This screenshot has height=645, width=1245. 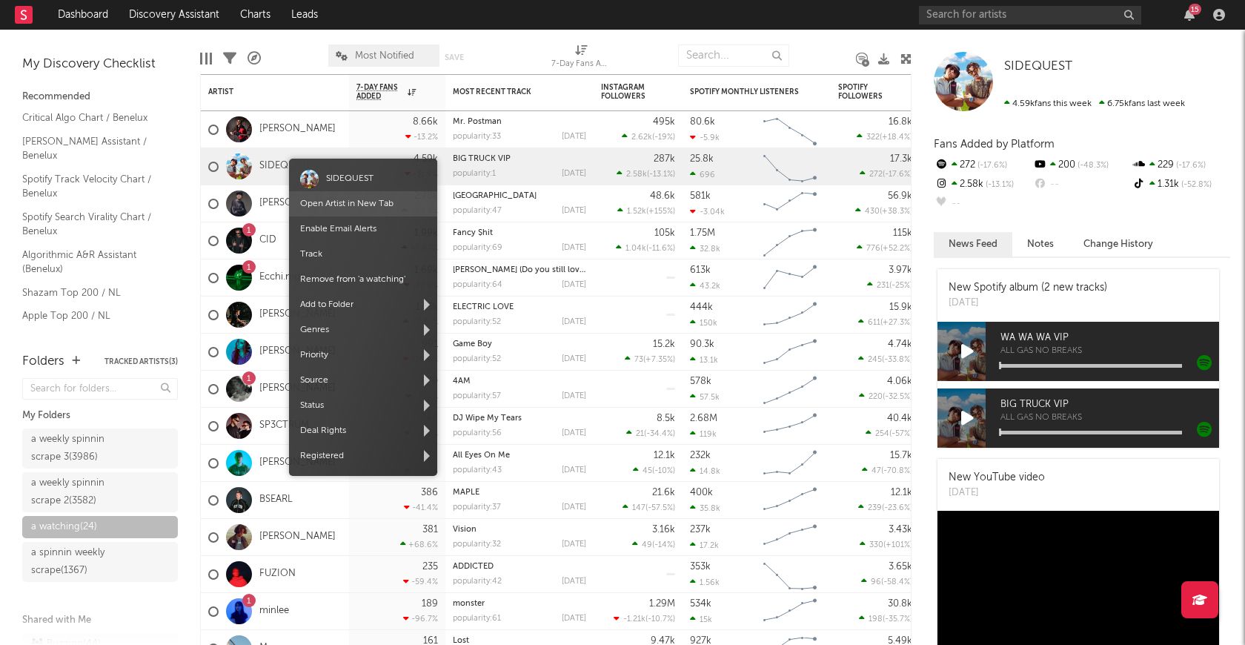 I want to click on span: 49, so click(x=647, y=545).